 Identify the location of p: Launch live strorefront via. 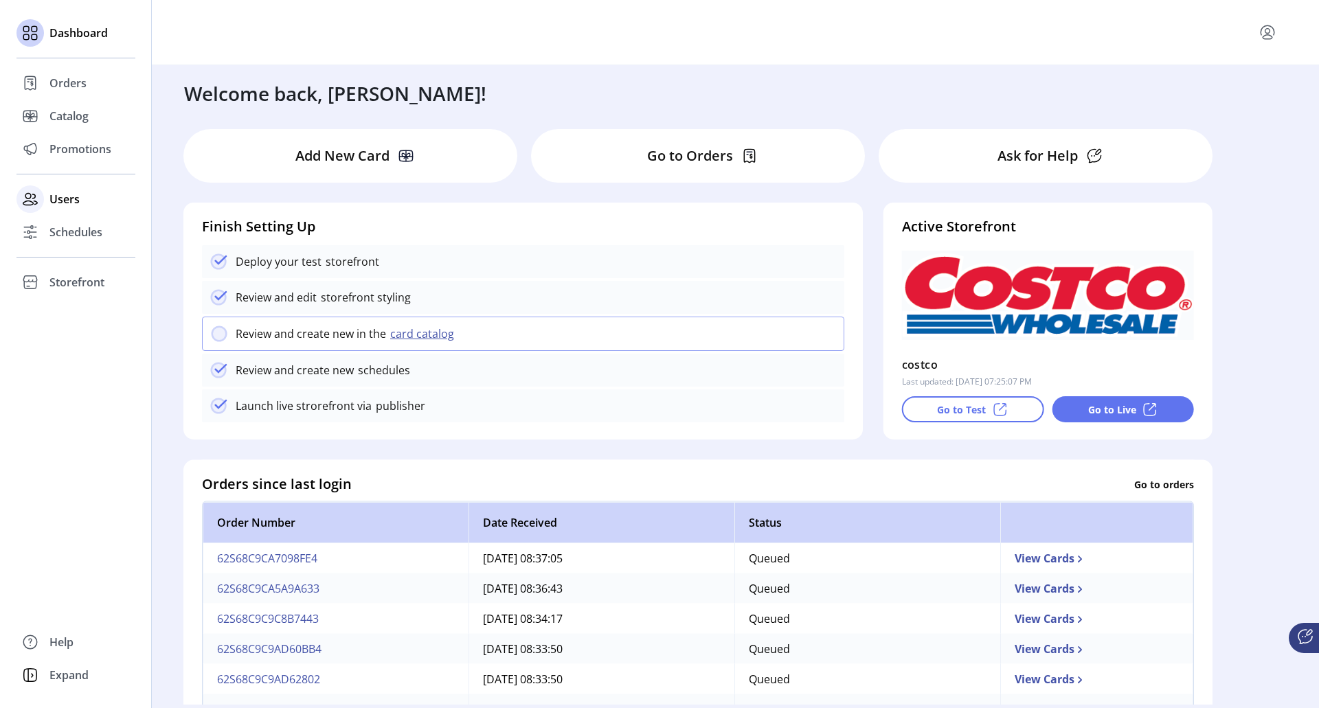
(304, 406).